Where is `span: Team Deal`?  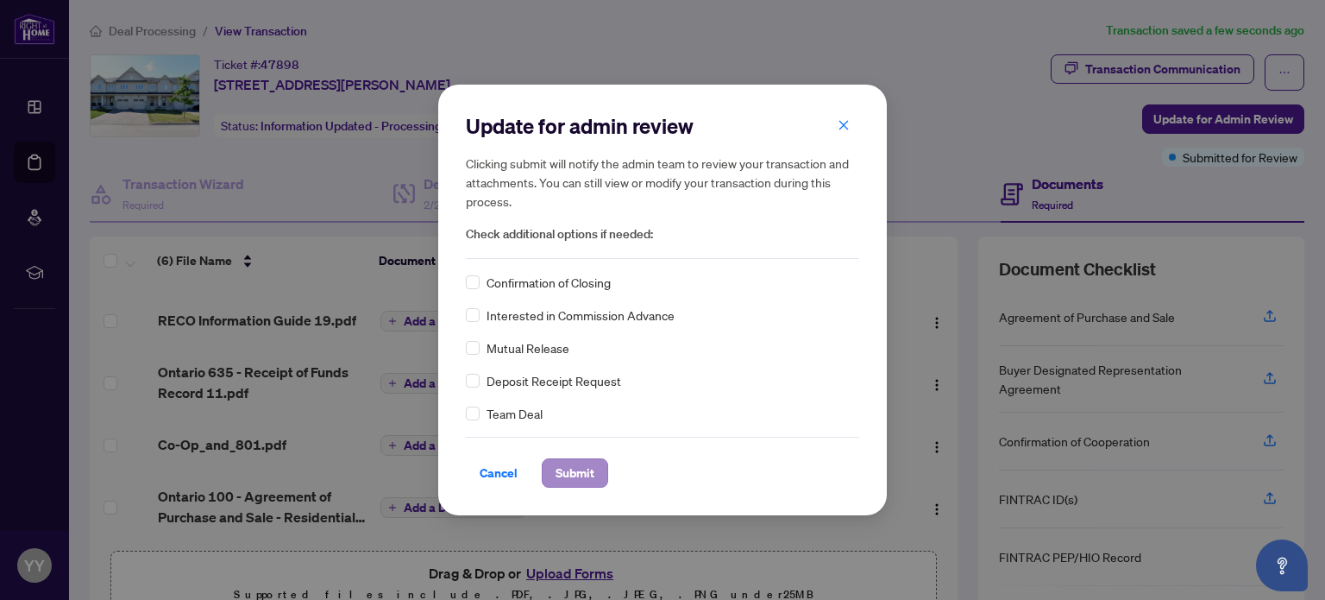 span: Team Deal is located at coordinates (514, 413).